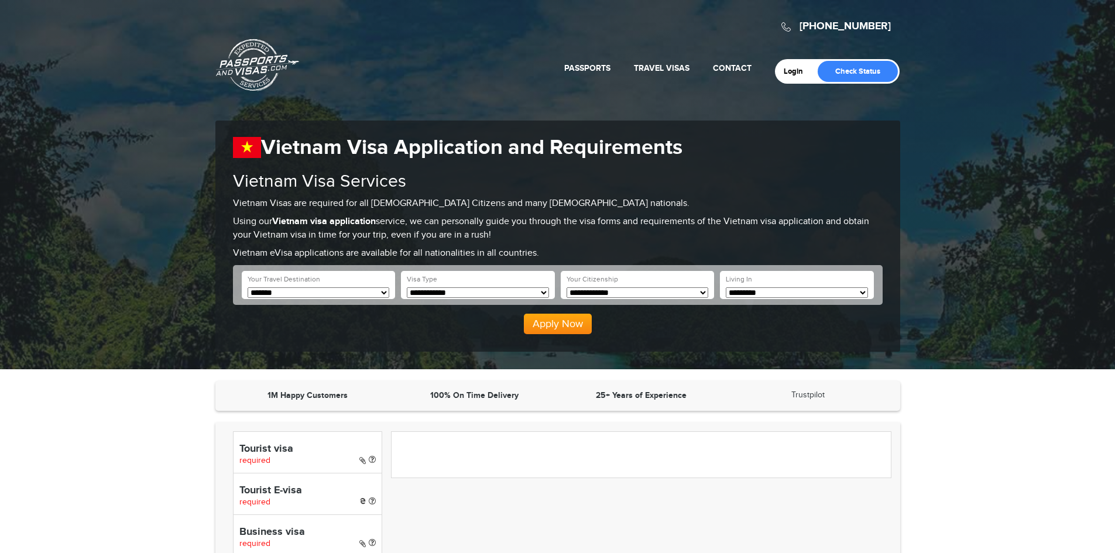 Image resolution: width=1115 pixels, height=553 pixels. What do you see at coordinates (797, 71) in the screenshot?
I see `a: Login` at bounding box center [797, 71].